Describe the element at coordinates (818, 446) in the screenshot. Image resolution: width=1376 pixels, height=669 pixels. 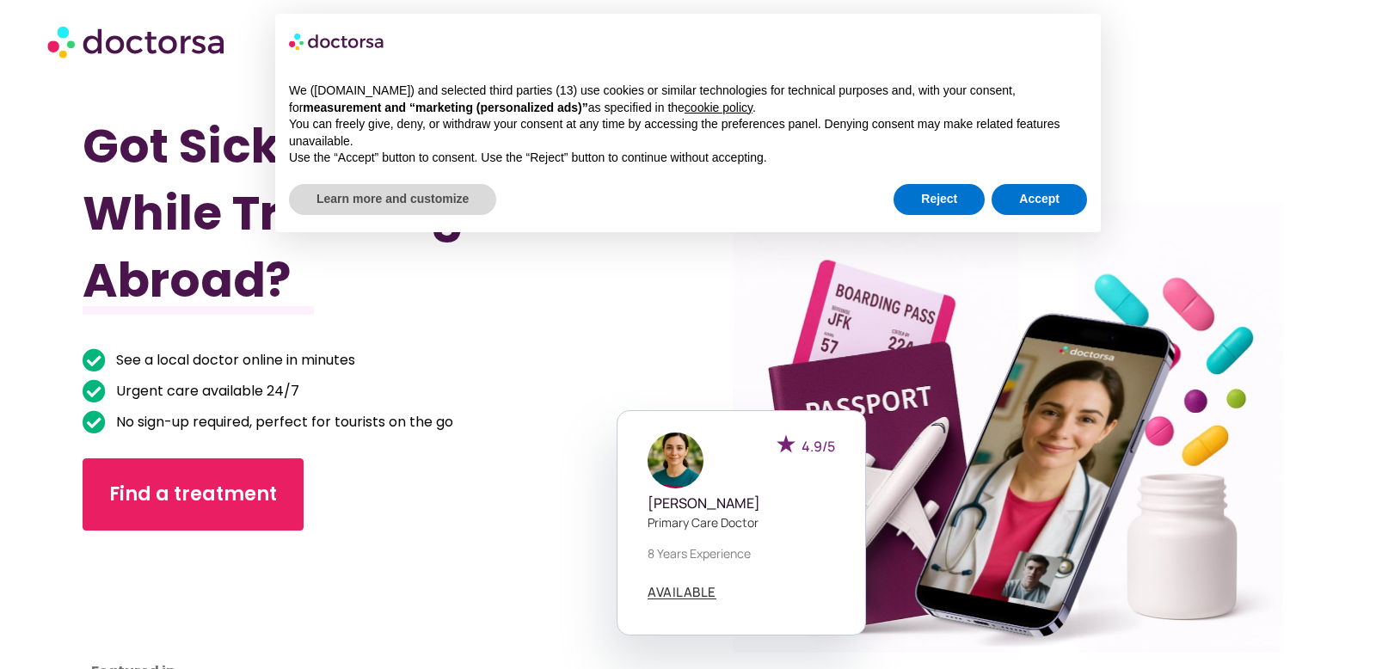
I see `span: 4.9/5` at that location.